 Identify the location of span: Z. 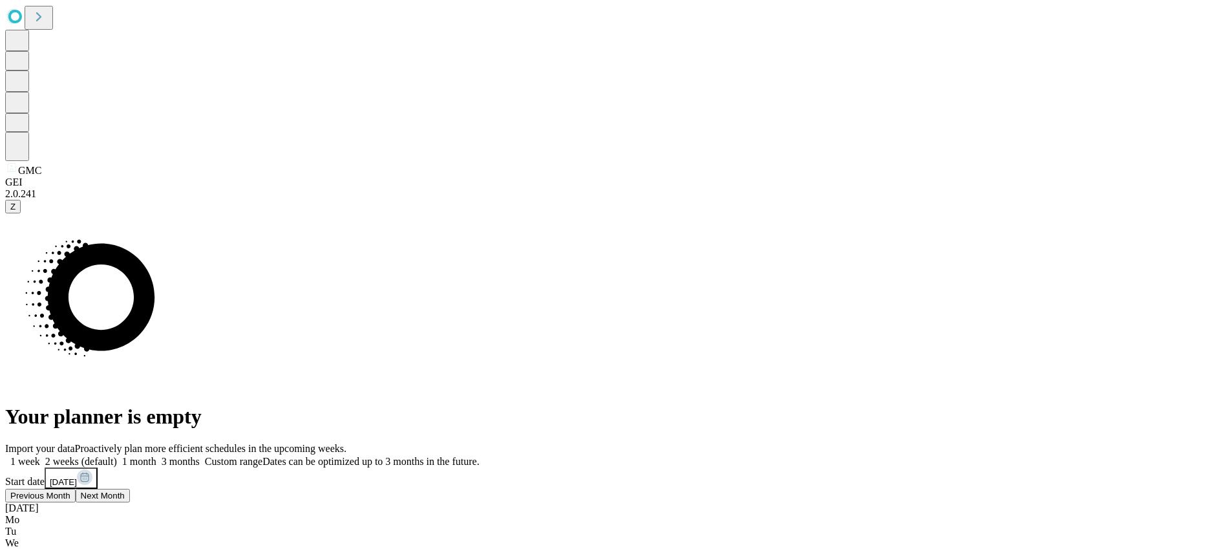
(13, 206).